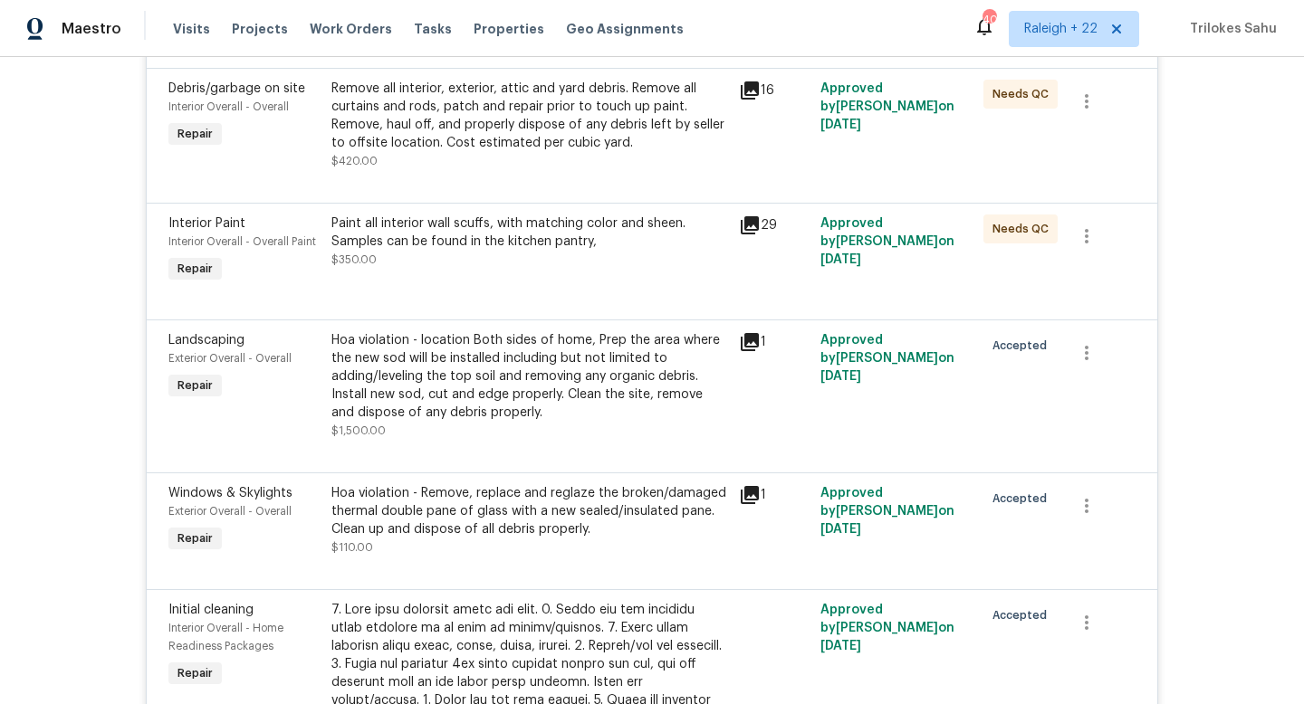 The width and height of the screenshot is (1304, 704). Describe the element at coordinates (530, 511) in the screenshot. I see `div: Hoa violation - Remove, replace and reglaze the broken/damaged thermal double pane of glass with ...` at that location.